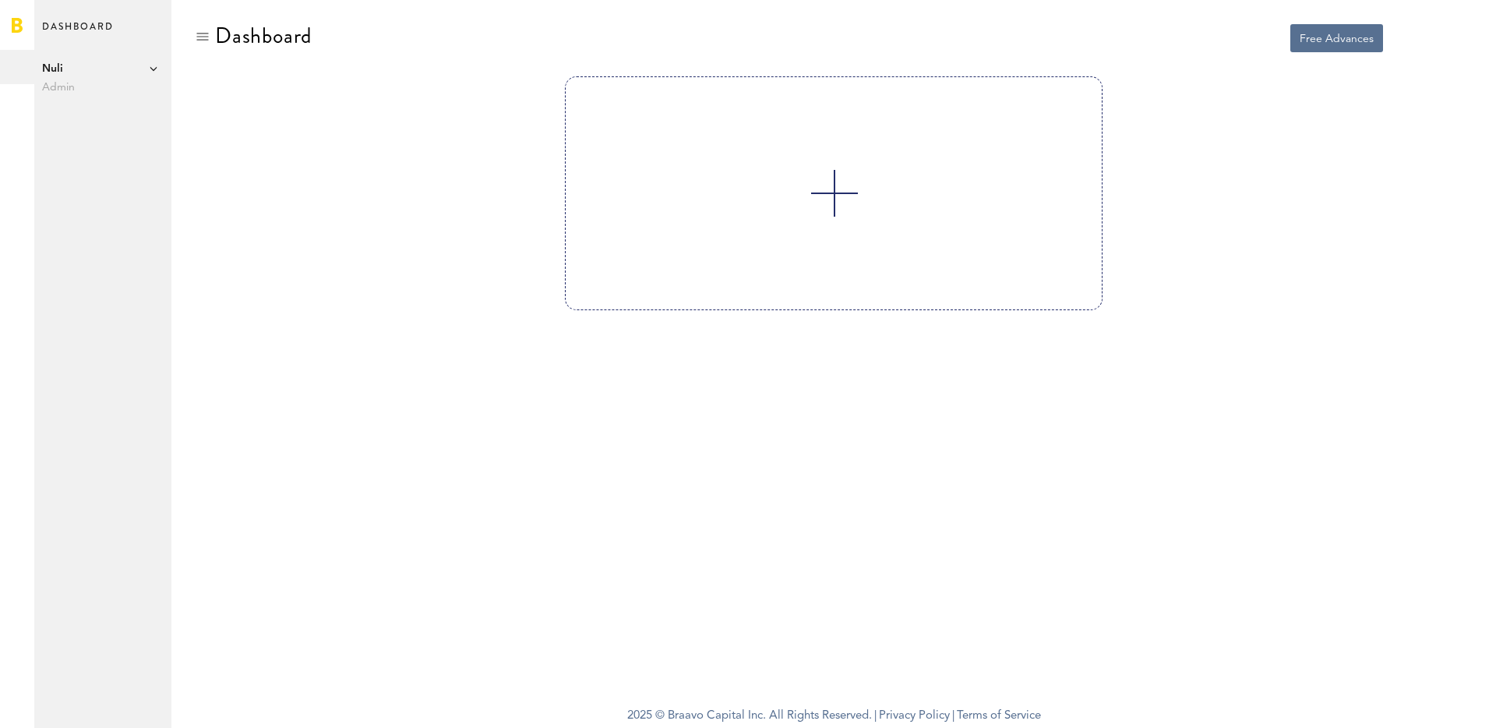  I want to click on button: Free Advances, so click(1336, 38).